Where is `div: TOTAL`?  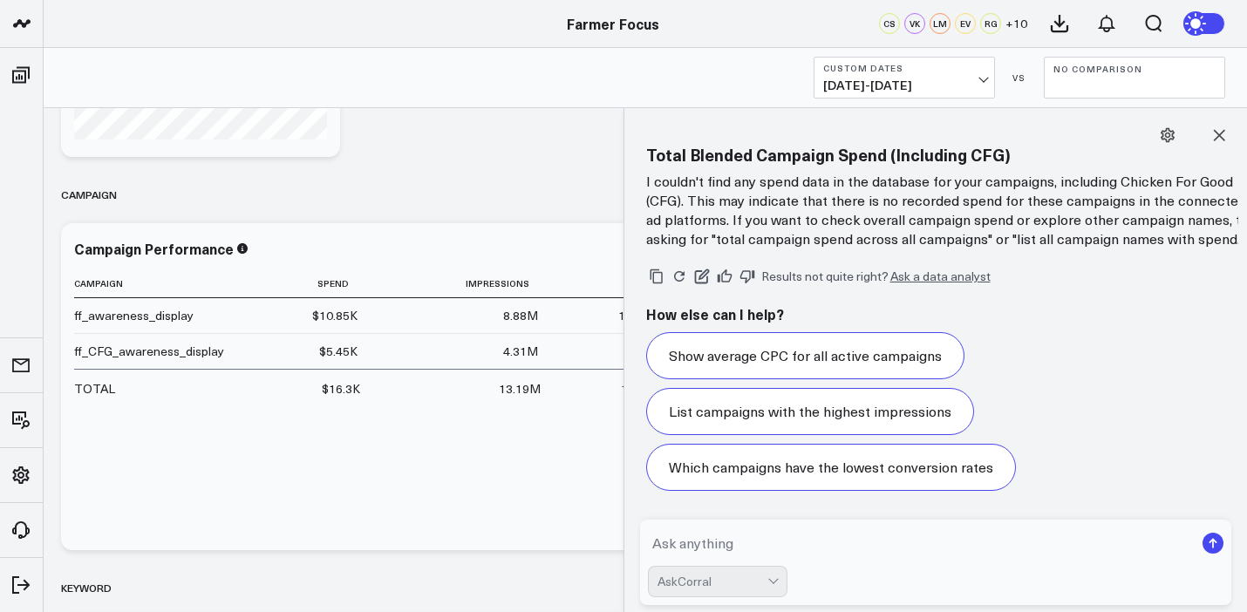
div: TOTAL is located at coordinates (94, 389).